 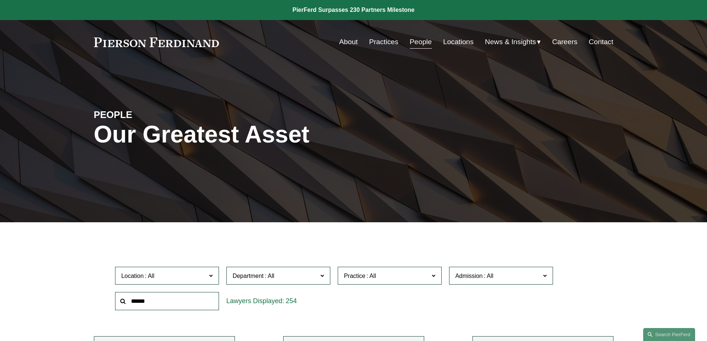 I want to click on span: Practice, so click(x=355, y=276).